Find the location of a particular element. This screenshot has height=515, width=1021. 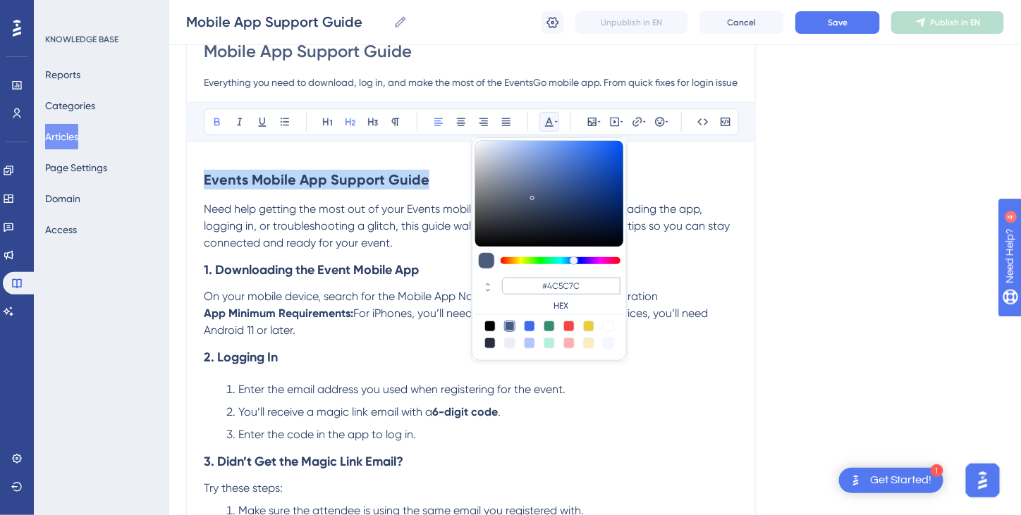

button: Domain is located at coordinates (63, 199).